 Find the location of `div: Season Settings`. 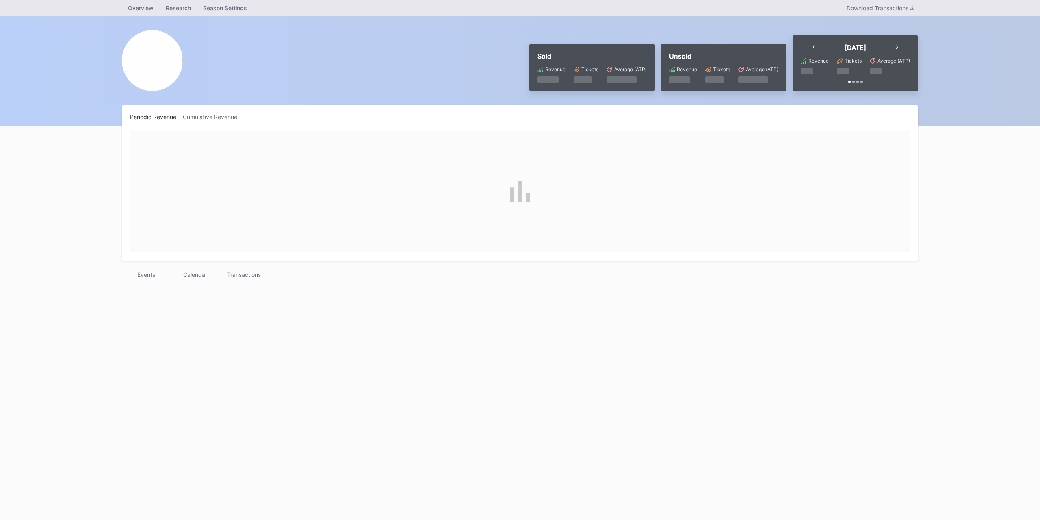

div: Season Settings is located at coordinates (225, 8).